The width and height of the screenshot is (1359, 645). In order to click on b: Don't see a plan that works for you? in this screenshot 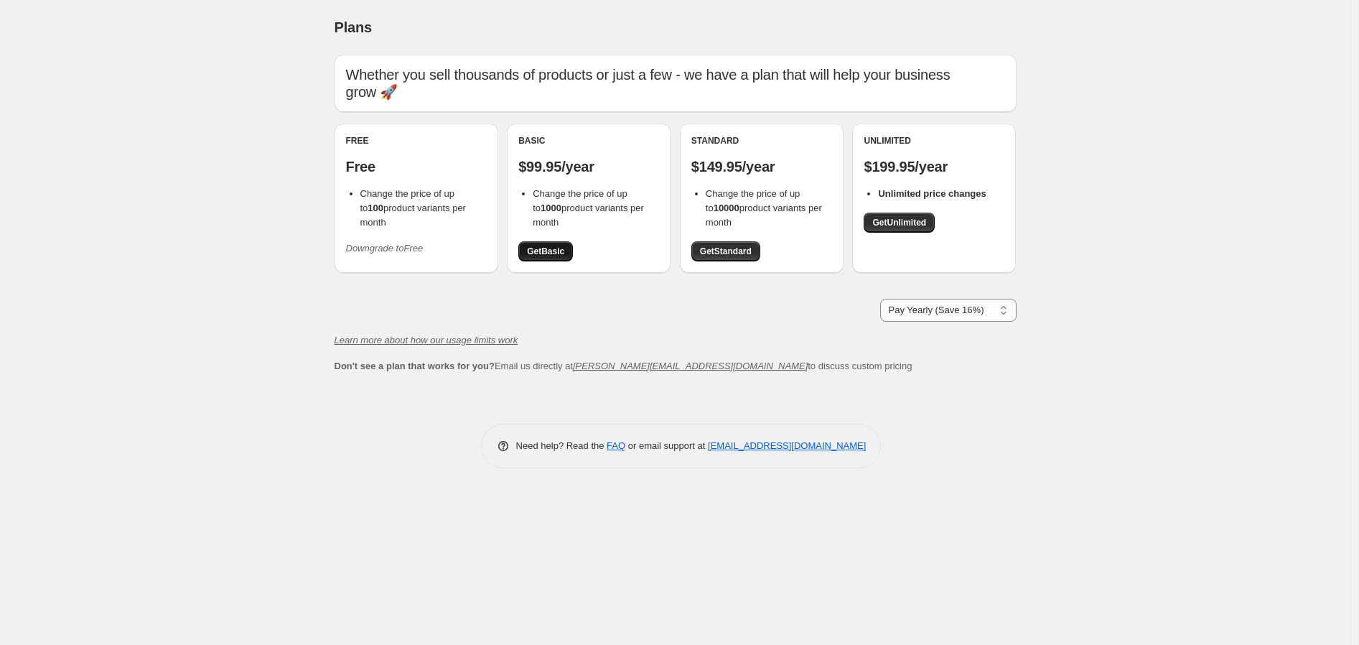, I will do `click(414, 365)`.